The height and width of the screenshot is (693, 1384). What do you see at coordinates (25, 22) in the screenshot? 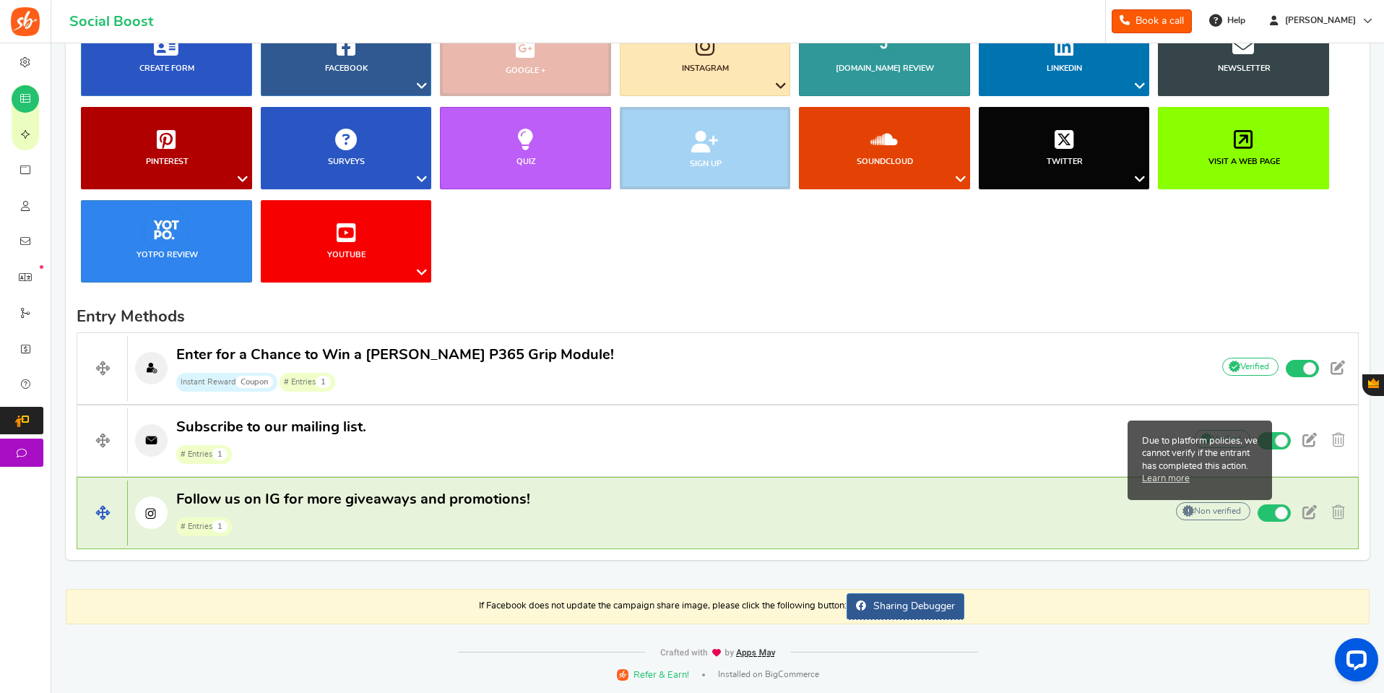
I see `img: Social Boost` at bounding box center [25, 22].